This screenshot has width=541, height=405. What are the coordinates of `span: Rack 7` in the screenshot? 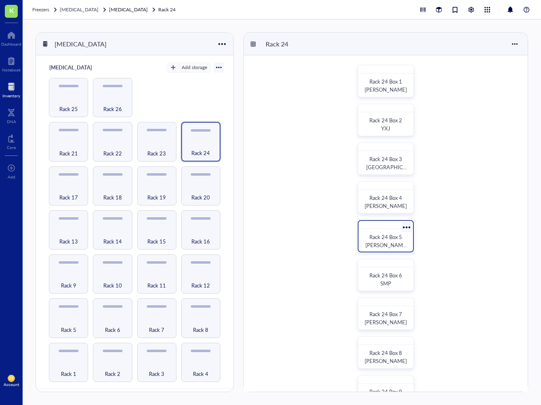 It's located at (157, 330).